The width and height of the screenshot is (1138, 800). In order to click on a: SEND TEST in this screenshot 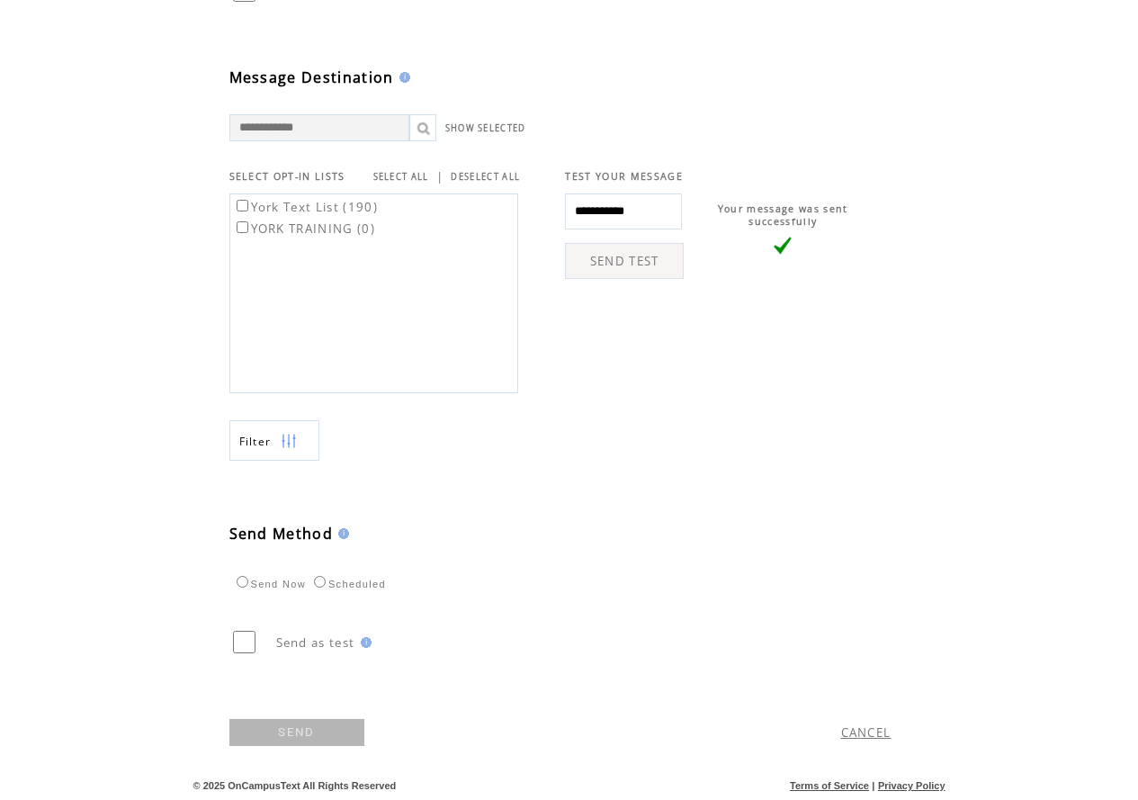, I will do `click(624, 261)`.